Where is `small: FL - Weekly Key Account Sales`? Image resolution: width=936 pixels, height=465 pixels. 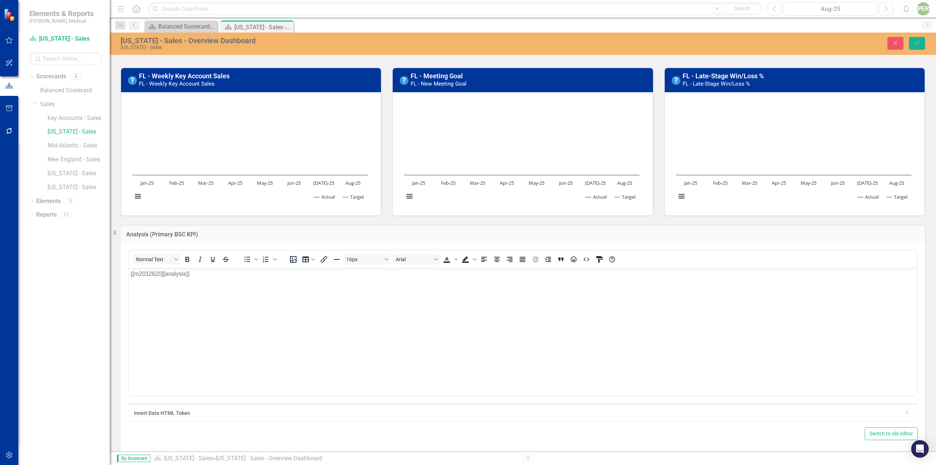 small: FL - Weekly Key Account Sales is located at coordinates (177, 84).